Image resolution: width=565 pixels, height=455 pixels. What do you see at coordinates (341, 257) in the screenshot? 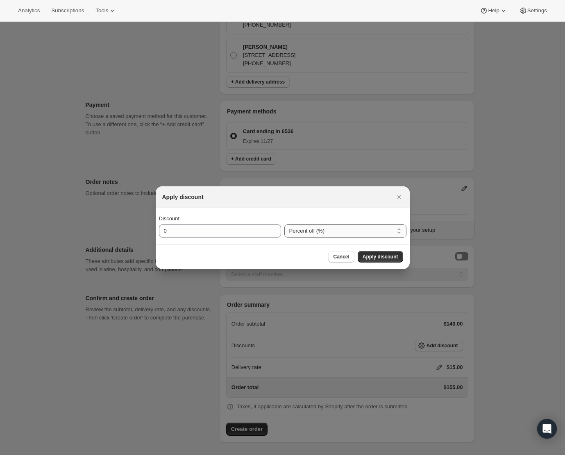
I see `span: Cancel` at bounding box center [341, 257].